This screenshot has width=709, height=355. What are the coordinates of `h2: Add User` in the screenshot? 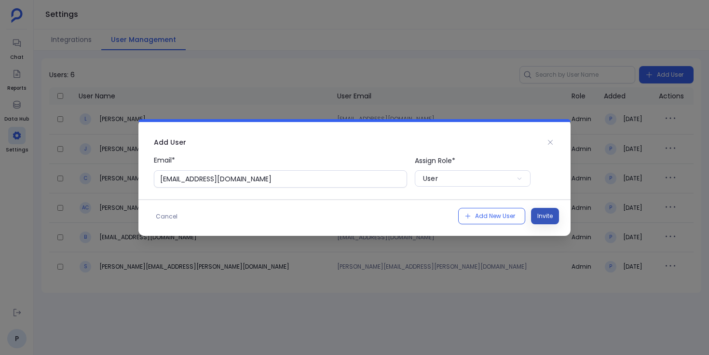 It's located at (170, 142).